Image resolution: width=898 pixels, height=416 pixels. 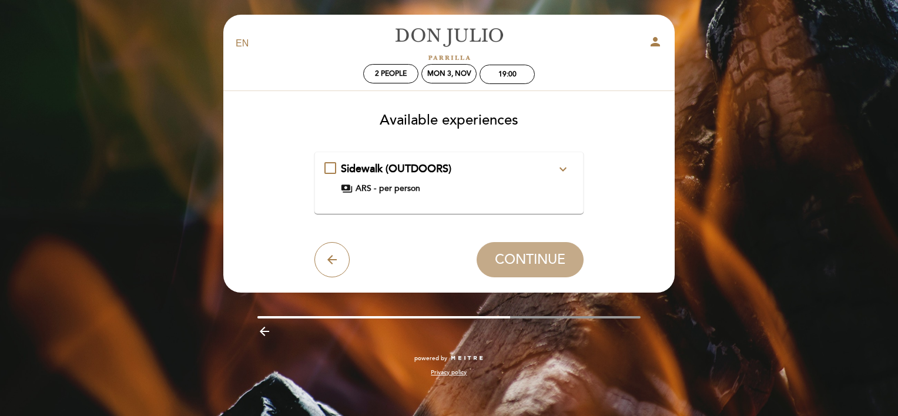 What do you see at coordinates (449, 120) in the screenshot?
I see `span: Available experiences` at bounding box center [449, 120].